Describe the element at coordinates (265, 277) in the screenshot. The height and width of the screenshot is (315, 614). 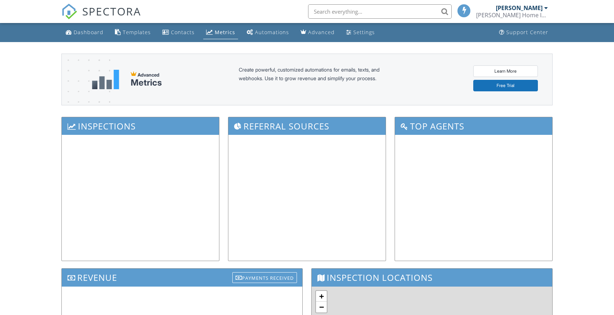
I see `div: Payments Received` at that location.